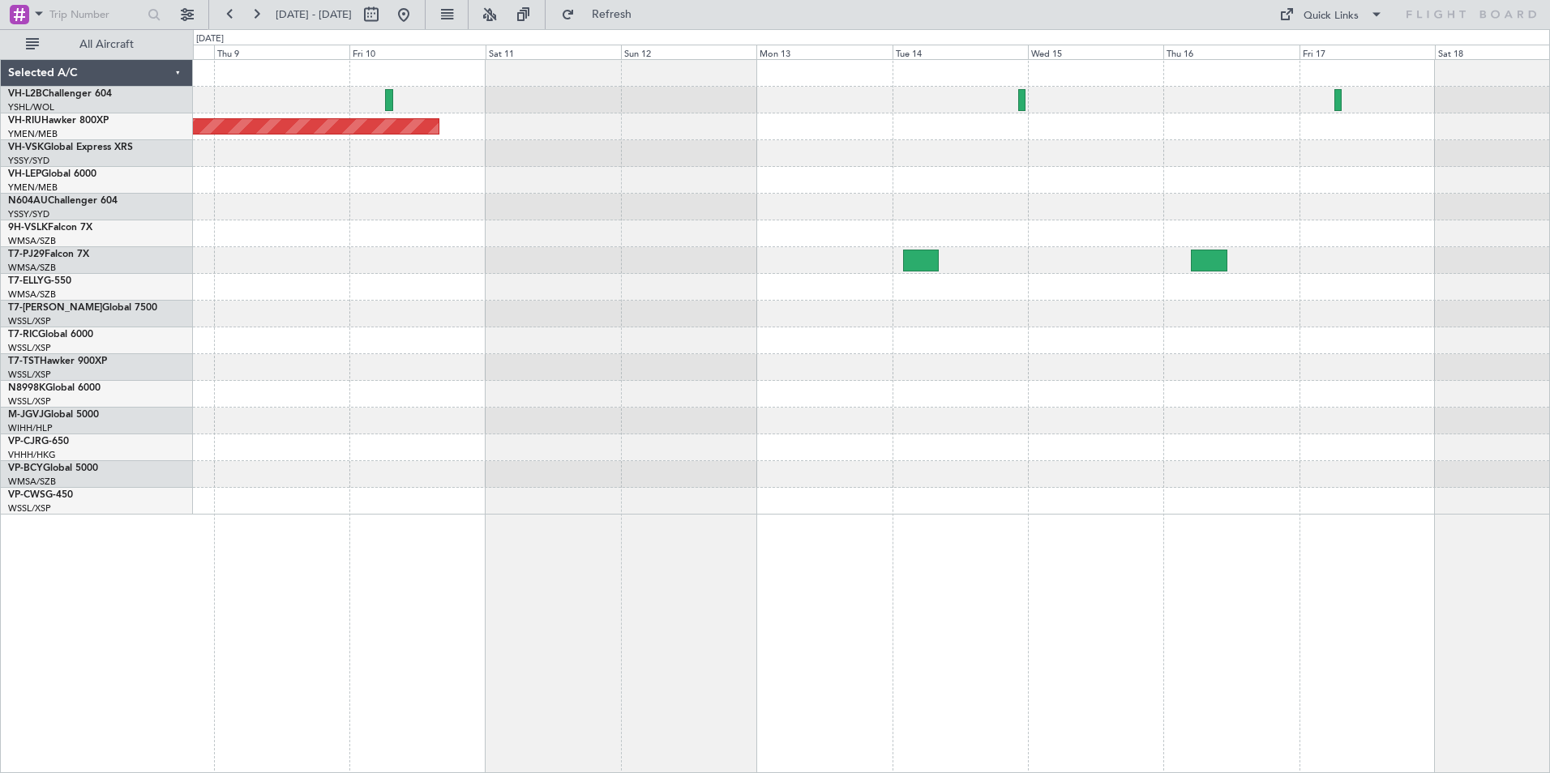  Describe the element at coordinates (62, 201) in the screenshot. I see `a: N604AUChallenger 604` at that location.